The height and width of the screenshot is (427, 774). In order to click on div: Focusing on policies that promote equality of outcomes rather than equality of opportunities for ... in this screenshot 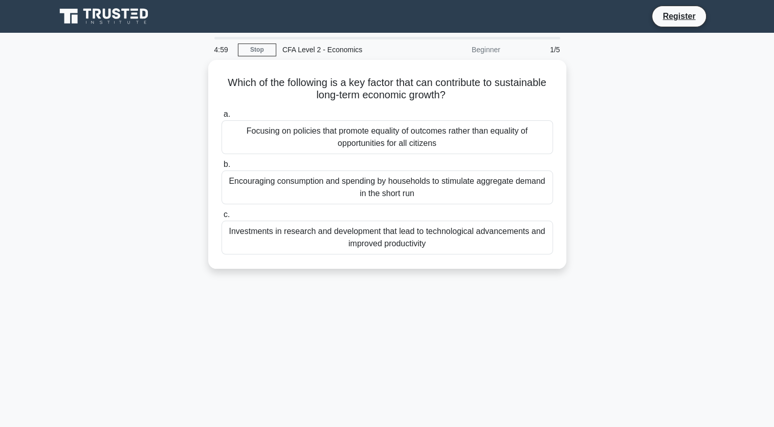, I will do `click(387, 137)`.